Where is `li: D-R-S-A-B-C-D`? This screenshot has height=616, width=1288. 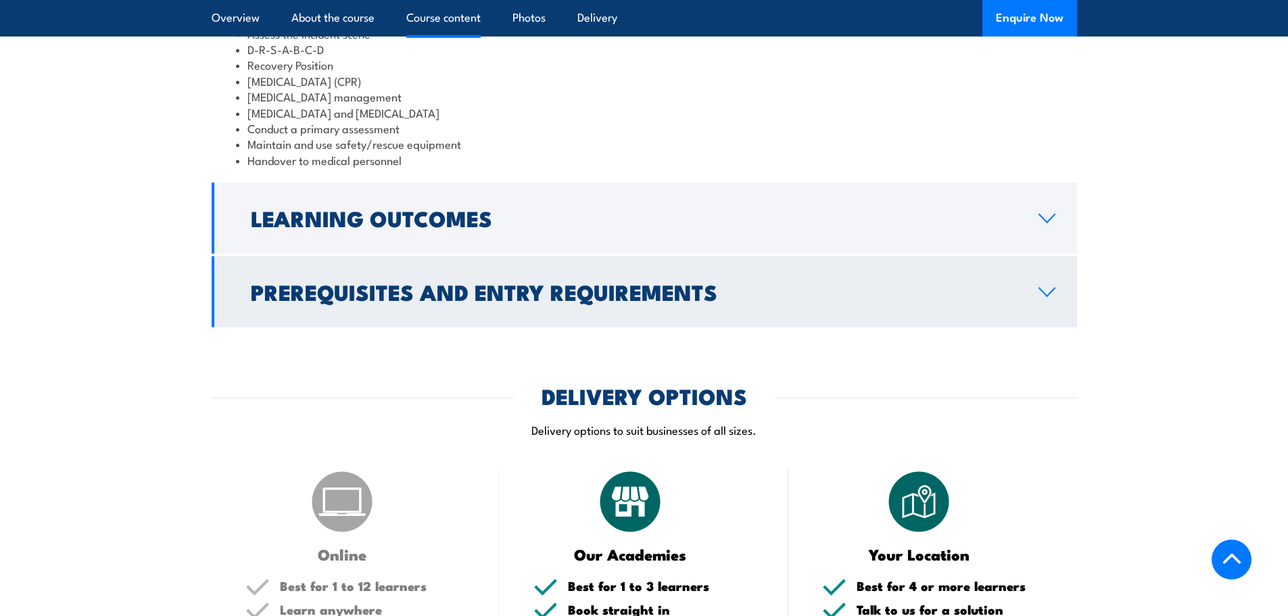 li: D-R-S-A-B-C-D is located at coordinates (644, 49).